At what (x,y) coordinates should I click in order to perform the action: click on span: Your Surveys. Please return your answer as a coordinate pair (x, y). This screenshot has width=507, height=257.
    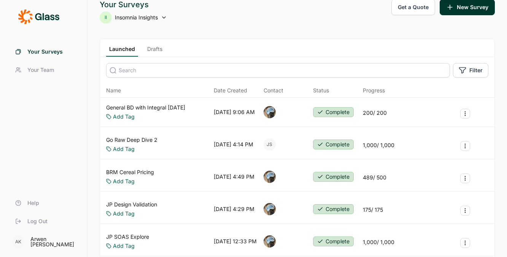
    Looking at the image, I should click on (45, 52).